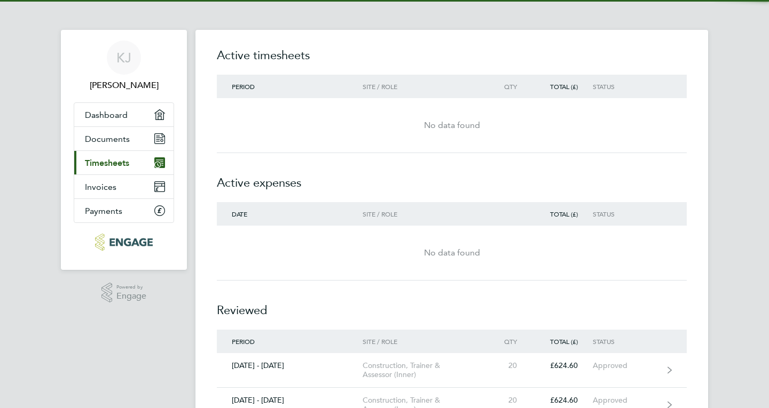 This screenshot has height=408, width=769. Describe the element at coordinates (123, 242) in the screenshot. I see `img: morganhunt-logo-retina.png` at that location.